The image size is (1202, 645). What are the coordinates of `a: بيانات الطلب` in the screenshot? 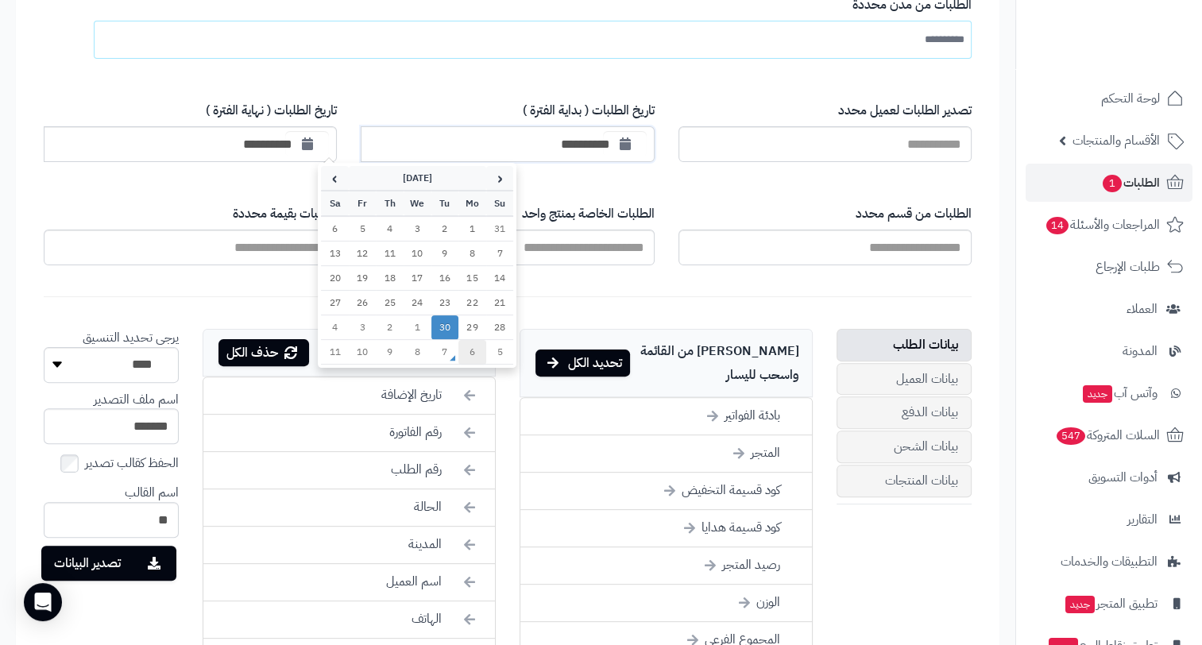 It's located at (904, 345).